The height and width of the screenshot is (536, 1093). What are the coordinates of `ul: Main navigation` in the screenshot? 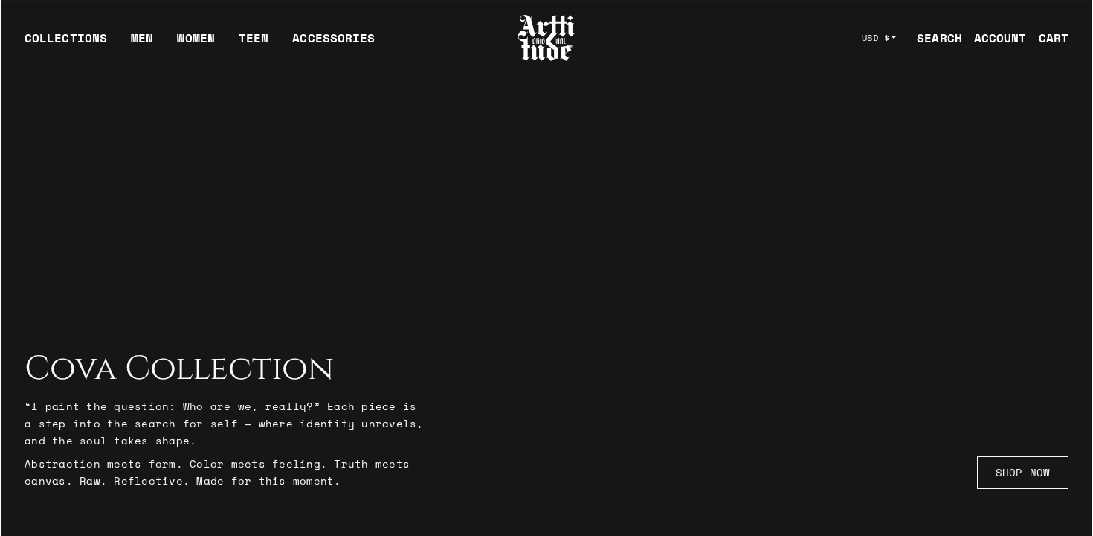 It's located at (199, 44).